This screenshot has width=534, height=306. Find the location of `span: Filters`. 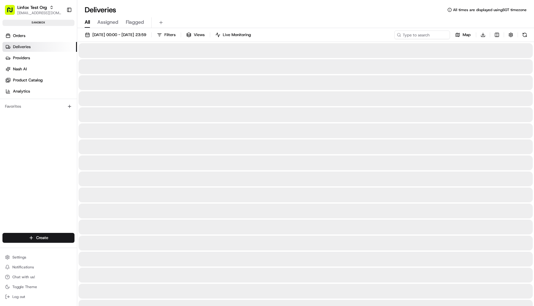

span: Filters is located at coordinates (170, 35).